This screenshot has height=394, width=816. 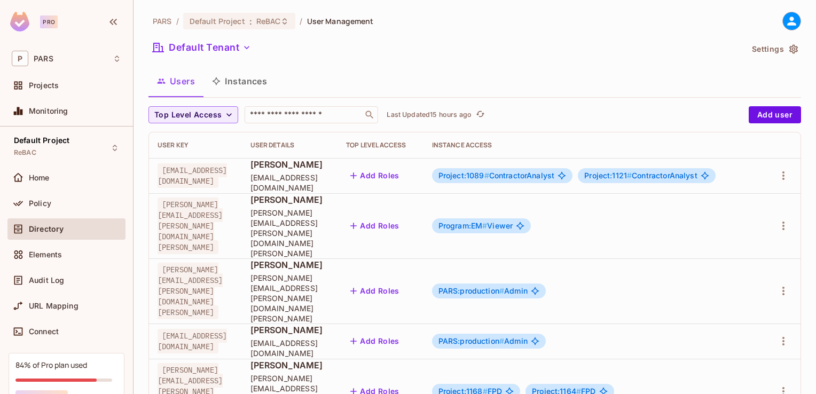 What do you see at coordinates (196, 145) in the screenshot?
I see `div: User Key` at bounding box center [196, 145].